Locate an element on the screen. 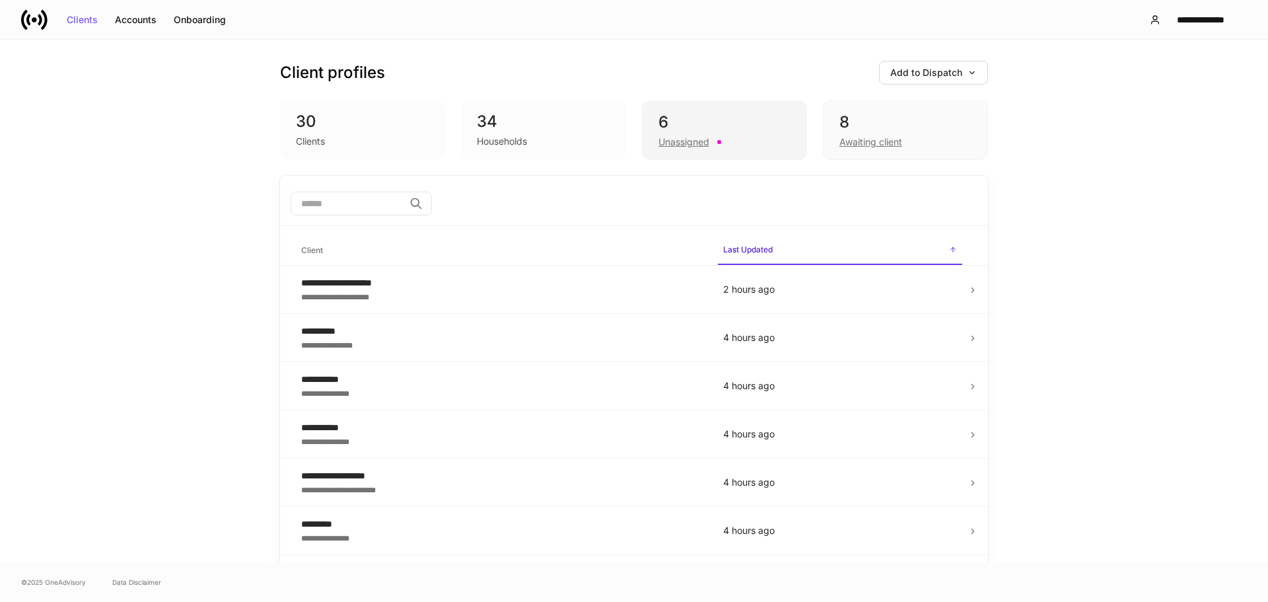 This screenshot has height=602, width=1268. div: Add to Dispatch is located at coordinates (933, 73).